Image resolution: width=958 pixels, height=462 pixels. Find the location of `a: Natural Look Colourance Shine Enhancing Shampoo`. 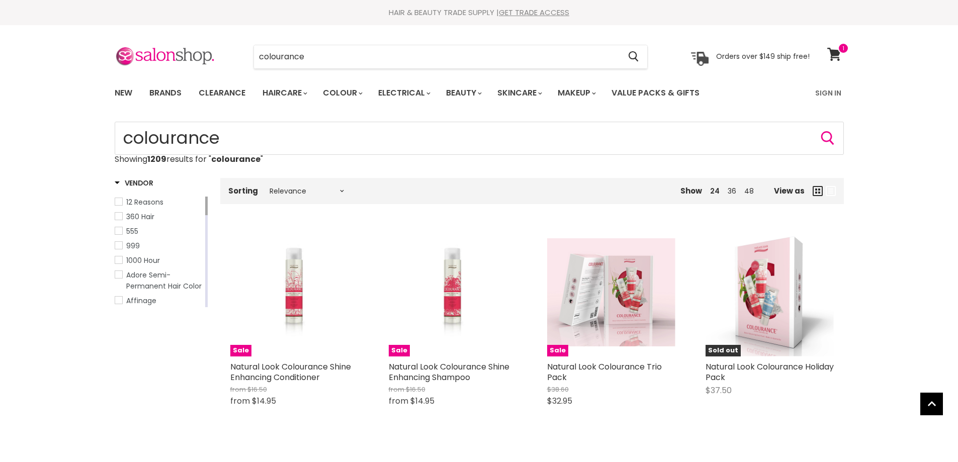

a: Natural Look Colourance Shine Enhancing Shampoo is located at coordinates (449, 372).